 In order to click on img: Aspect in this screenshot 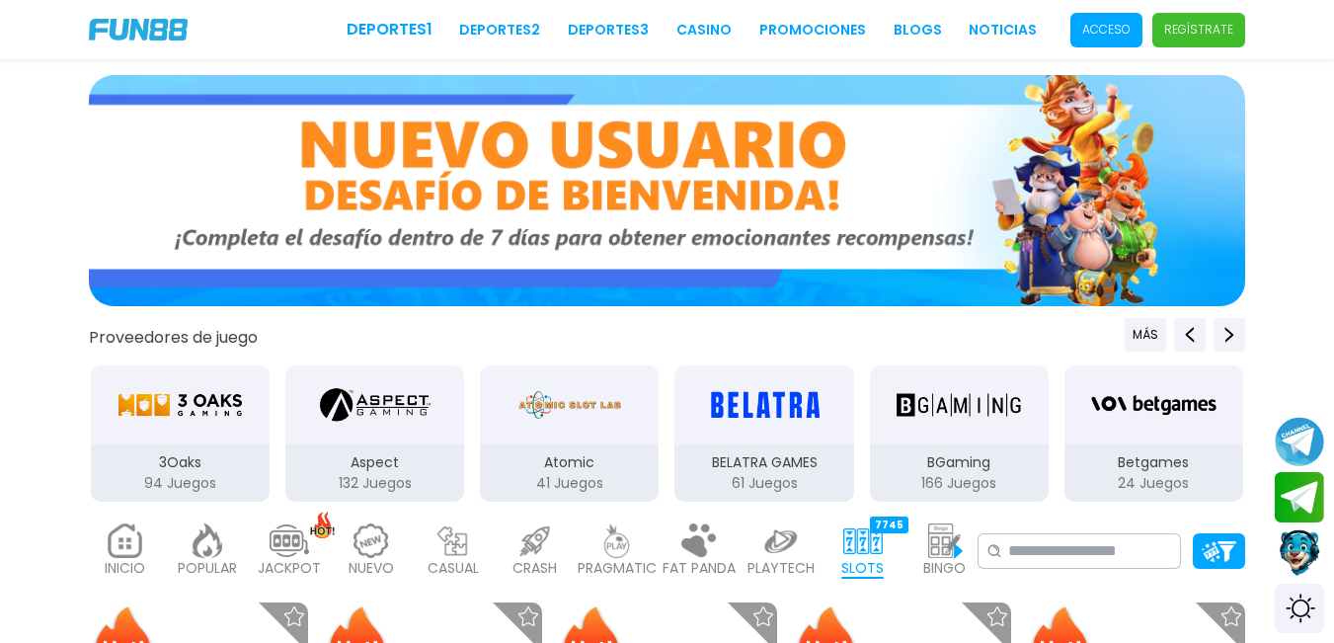, I will do `click(375, 405)`.